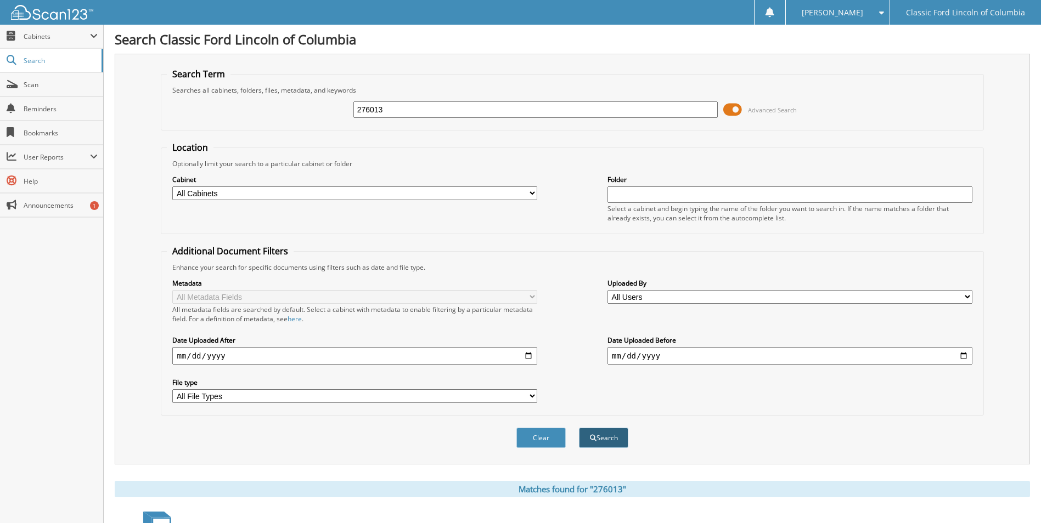 Image resolution: width=1041 pixels, height=523 pixels. Describe the element at coordinates (354, 356) in the screenshot. I see `input: start` at that location.